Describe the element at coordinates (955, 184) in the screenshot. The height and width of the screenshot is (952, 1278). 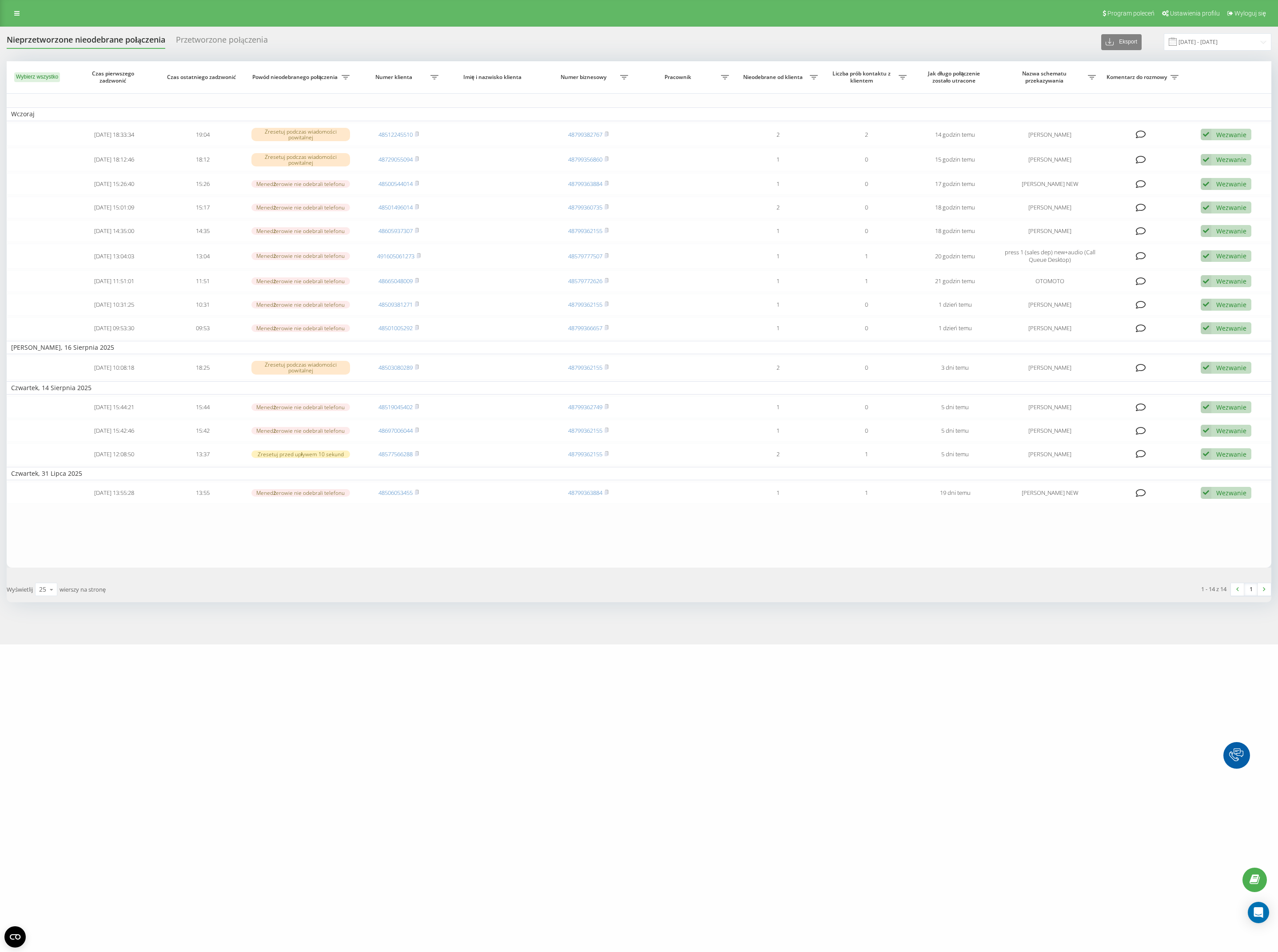
I see `td: 17 godzin temu` at that location.